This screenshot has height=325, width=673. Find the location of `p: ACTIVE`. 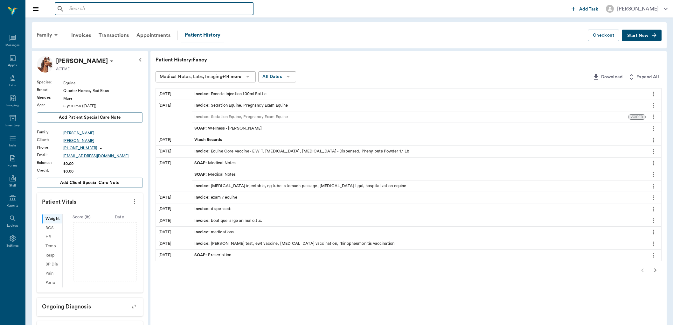

p: ACTIVE is located at coordinates (63, 69).